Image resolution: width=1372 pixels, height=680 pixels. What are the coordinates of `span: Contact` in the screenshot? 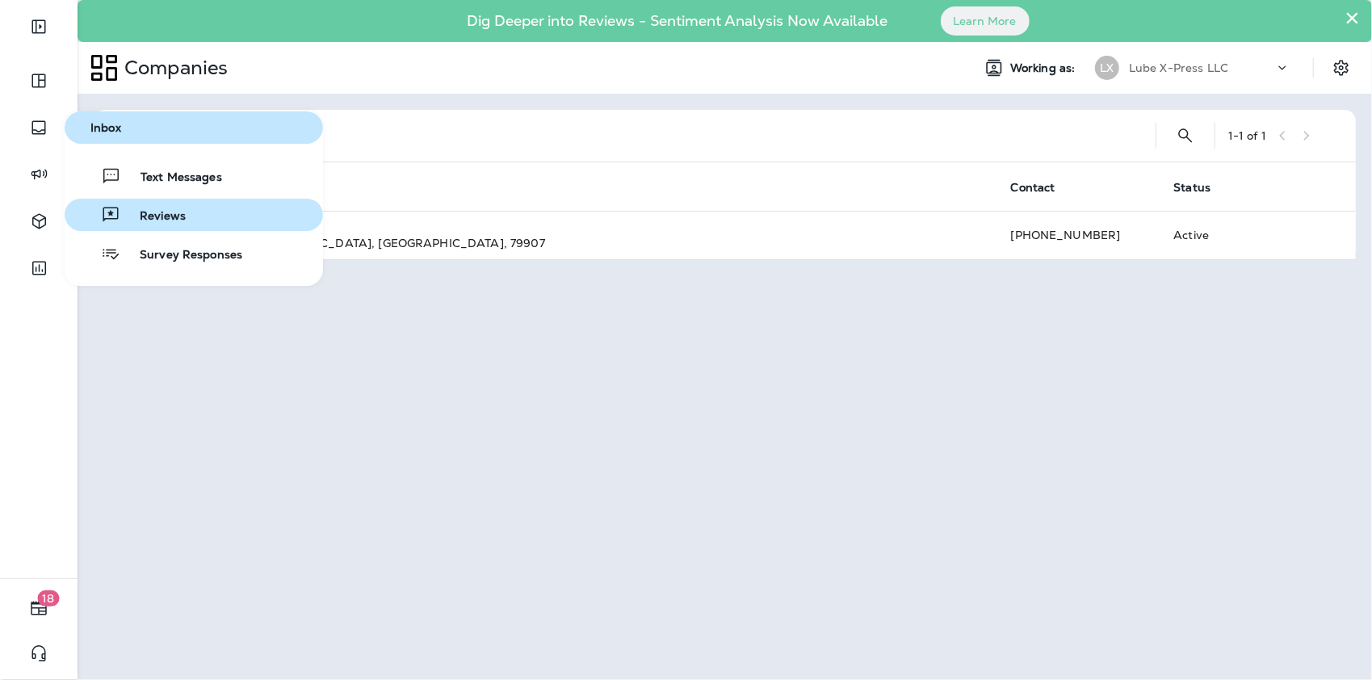 It's located at (1033, 187).